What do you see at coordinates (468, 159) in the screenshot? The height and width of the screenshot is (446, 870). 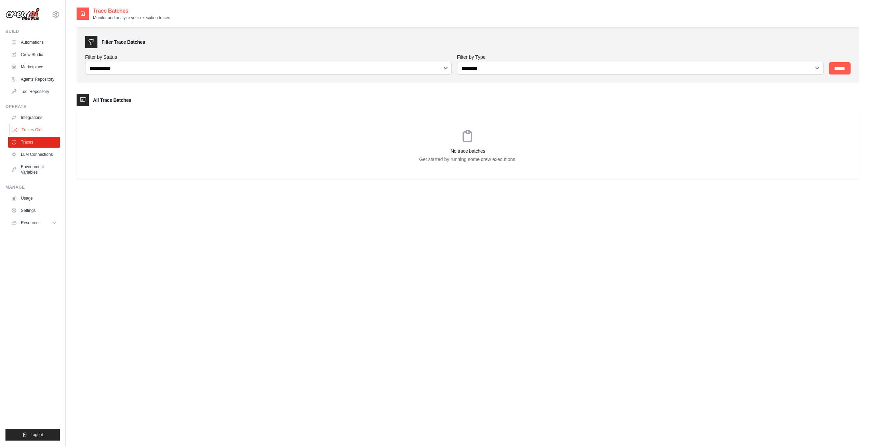 I see `p: Get started by running some crew executions.` at bounding box center [468, 159].